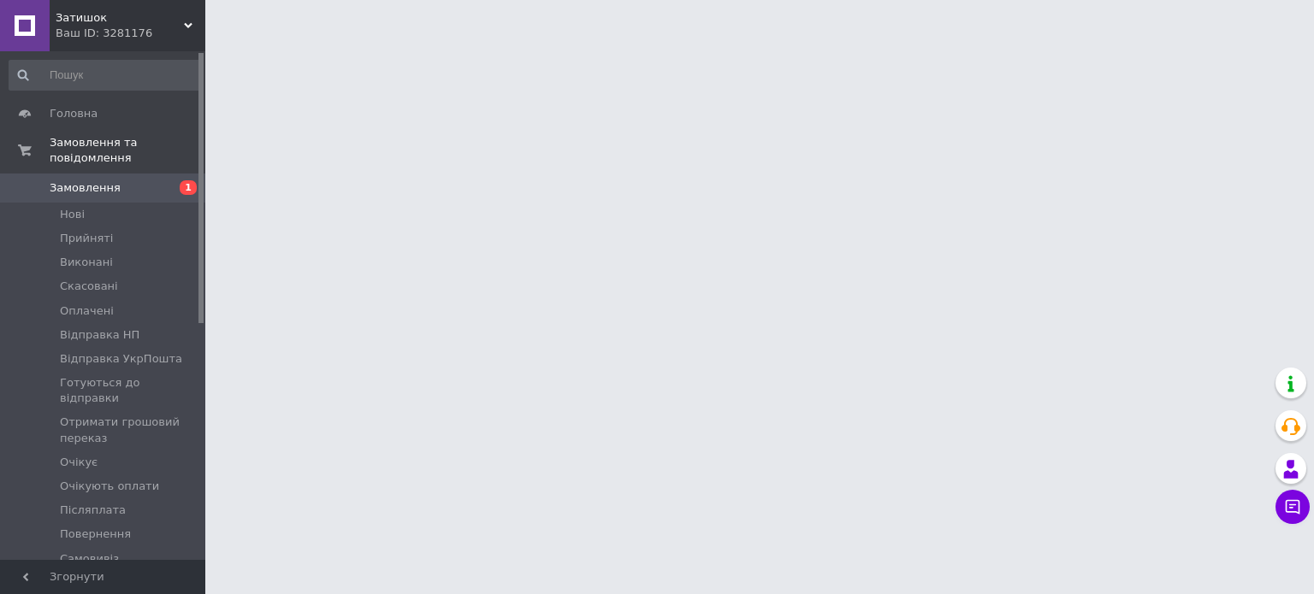 The height and width of the screenshot is (594, 1314). What do you see at coordinates (74, 114) in the screenshot?
I see `span: Головна` at bounding box center [74, 114].